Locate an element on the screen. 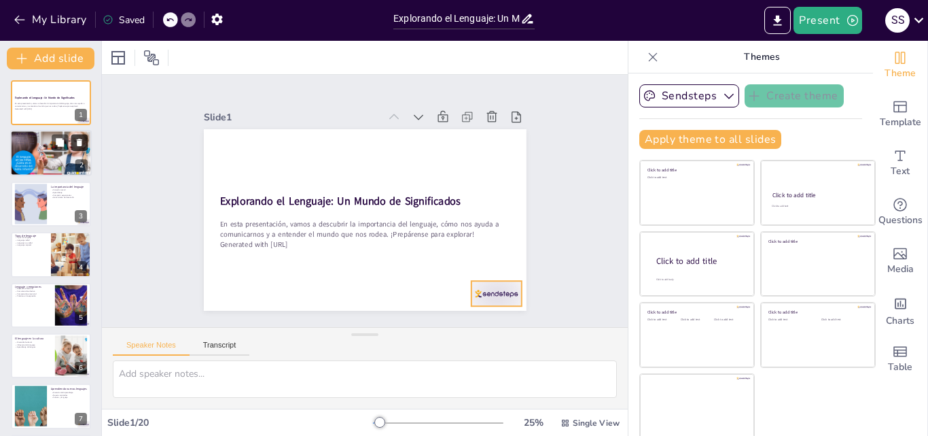 This screenshot has width=928, height=436. div: Slide 1 is located at coordinates (292, 117).